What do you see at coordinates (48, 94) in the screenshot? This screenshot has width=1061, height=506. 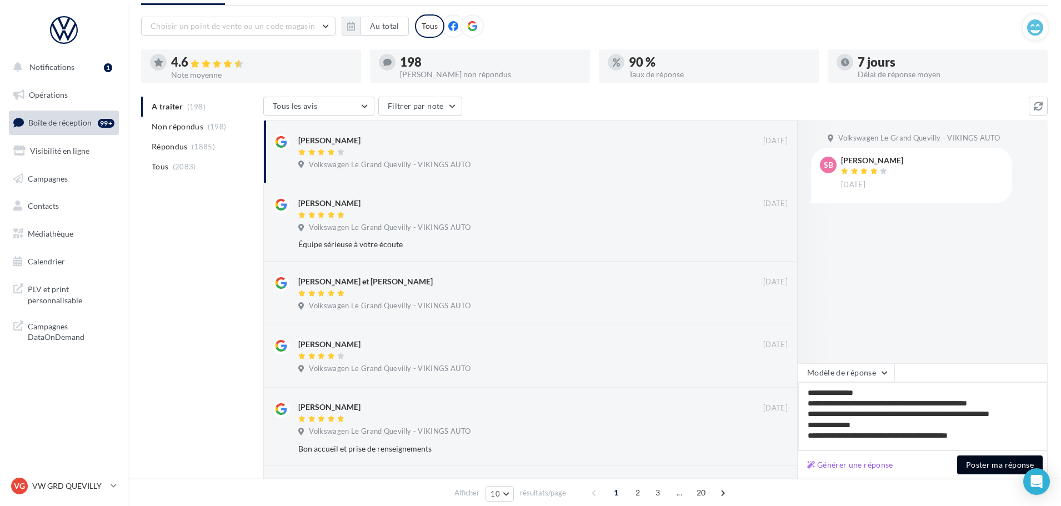 I see `span: Opérations` at bounding box center [48, 94].